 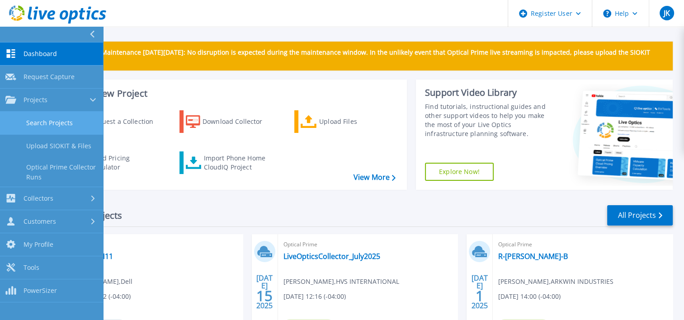 I want to click on span: Dashboard, so click(x=40, y=54).